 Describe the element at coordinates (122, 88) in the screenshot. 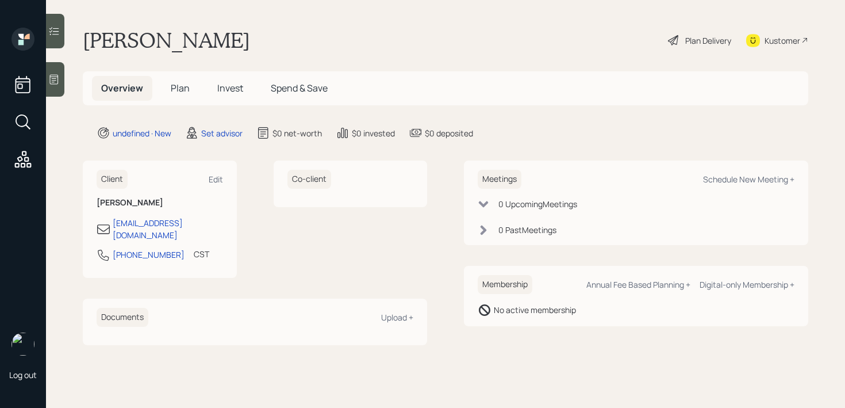

I see `span: Overview` at that location.